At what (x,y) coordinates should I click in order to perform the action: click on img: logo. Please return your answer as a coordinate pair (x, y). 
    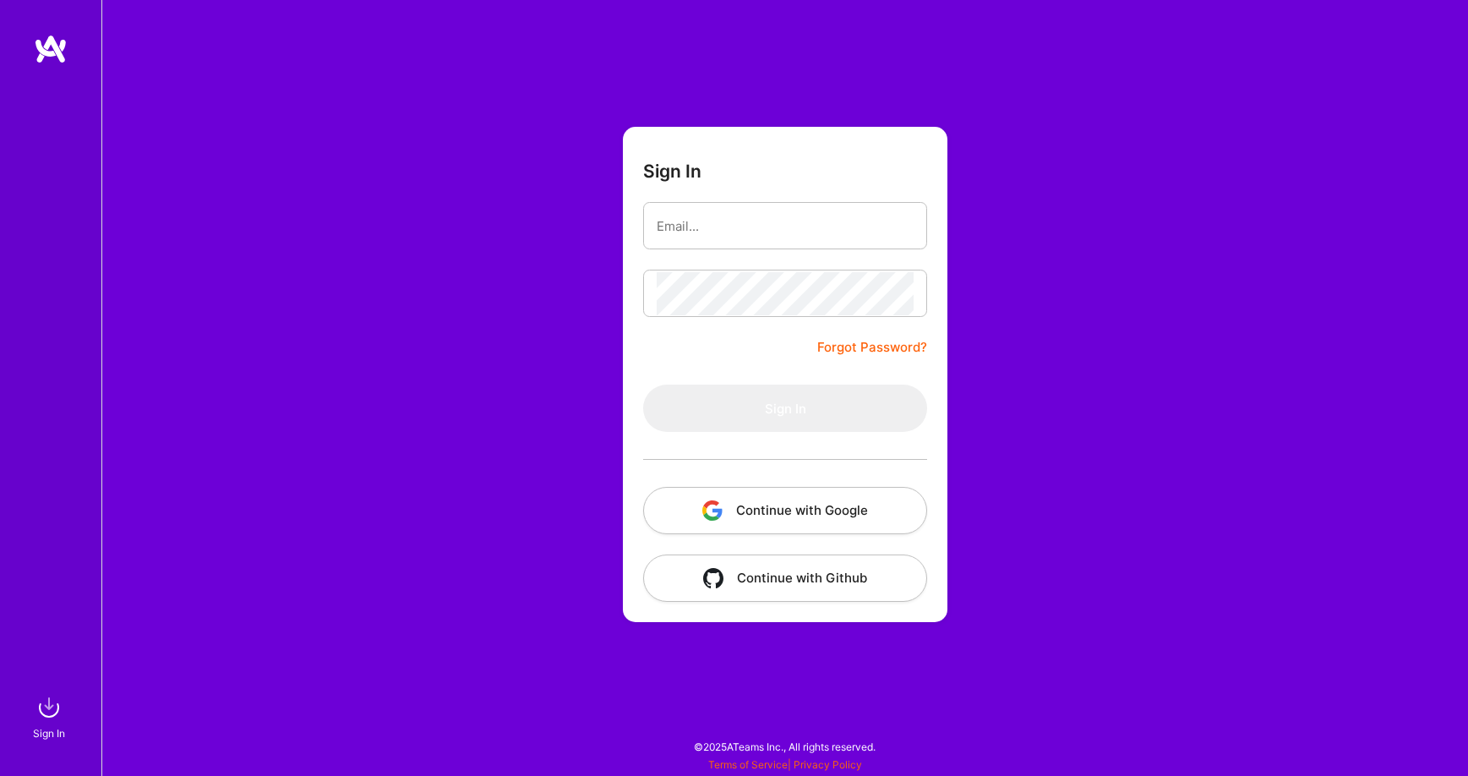
    Looking at the image, I should click on (51, 49).